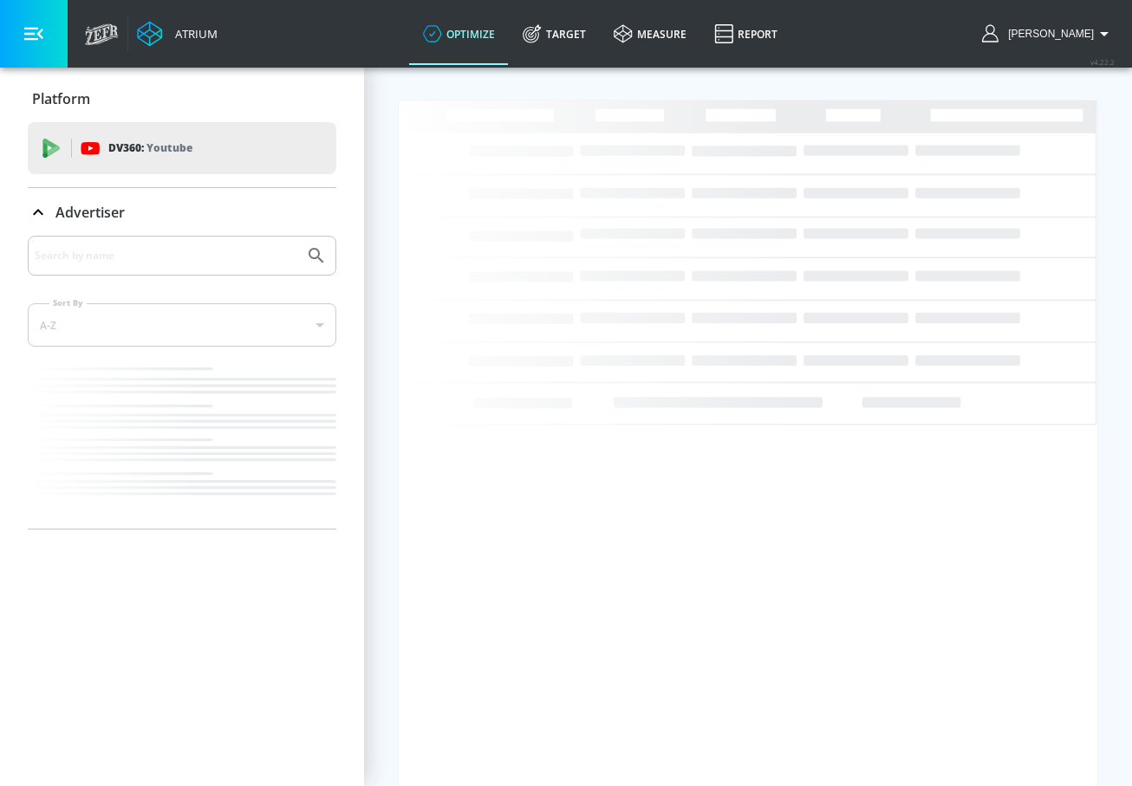 The width and height of the screenshot is (1132, 786). Describe the element at coordinates (1047, 34) in the screenshot. I see `span: login as: aracely.alvarenga@zefr.com` at that location.